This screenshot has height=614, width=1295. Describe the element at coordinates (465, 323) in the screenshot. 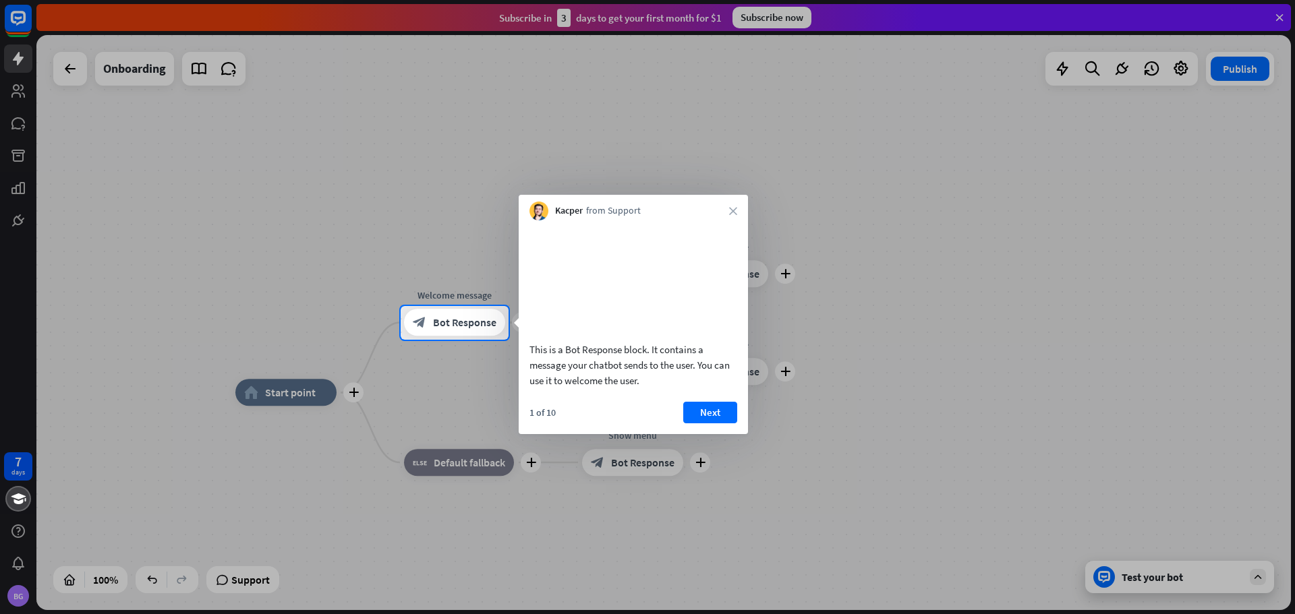

I see `span: Bot Response` at that location.